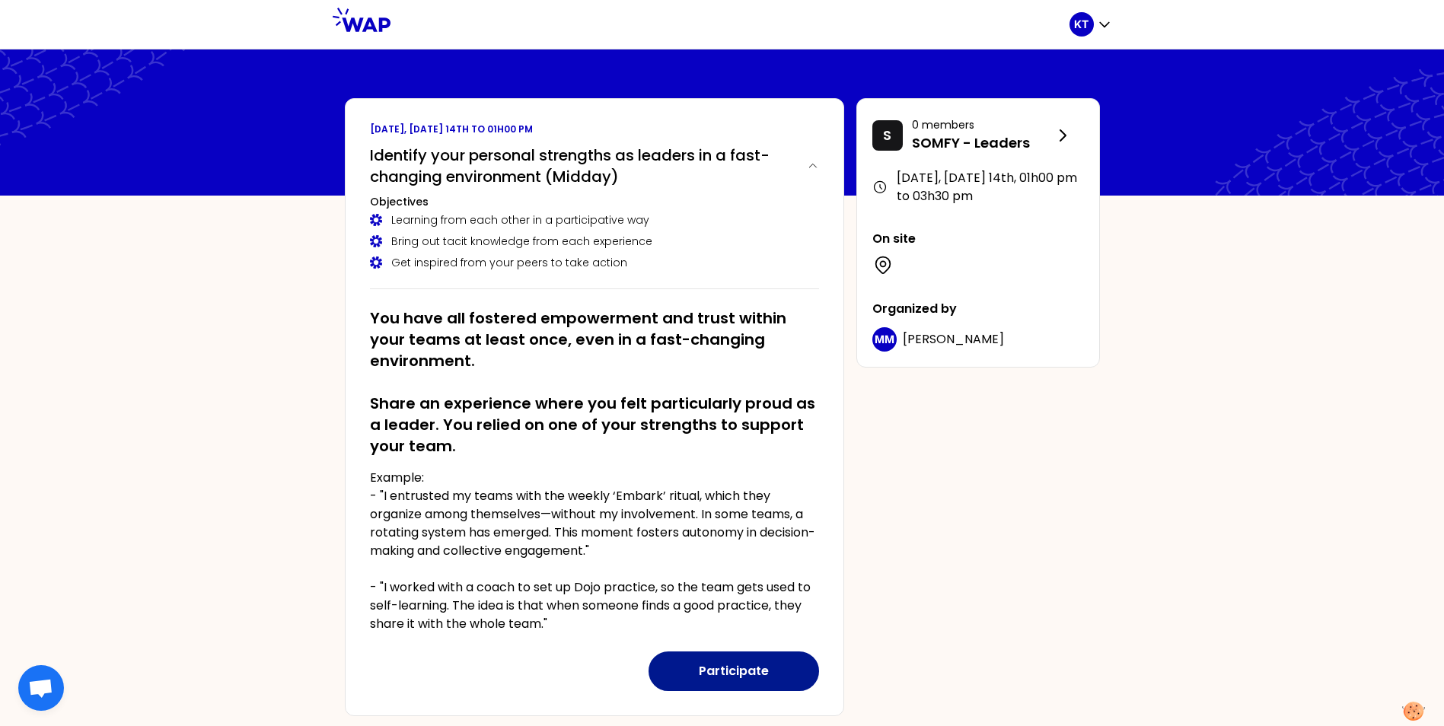  What do you see at coordinates (887, 136) in the screenshot?
I see `p: S` at bounding box center [887, 136].